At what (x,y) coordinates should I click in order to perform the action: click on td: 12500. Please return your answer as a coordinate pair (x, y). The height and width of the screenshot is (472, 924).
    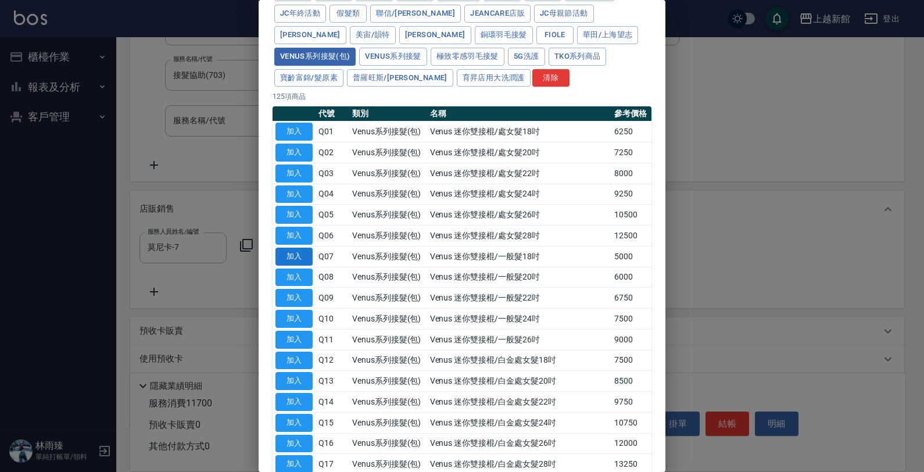
    Looking at the image, I should click on (631, 236).